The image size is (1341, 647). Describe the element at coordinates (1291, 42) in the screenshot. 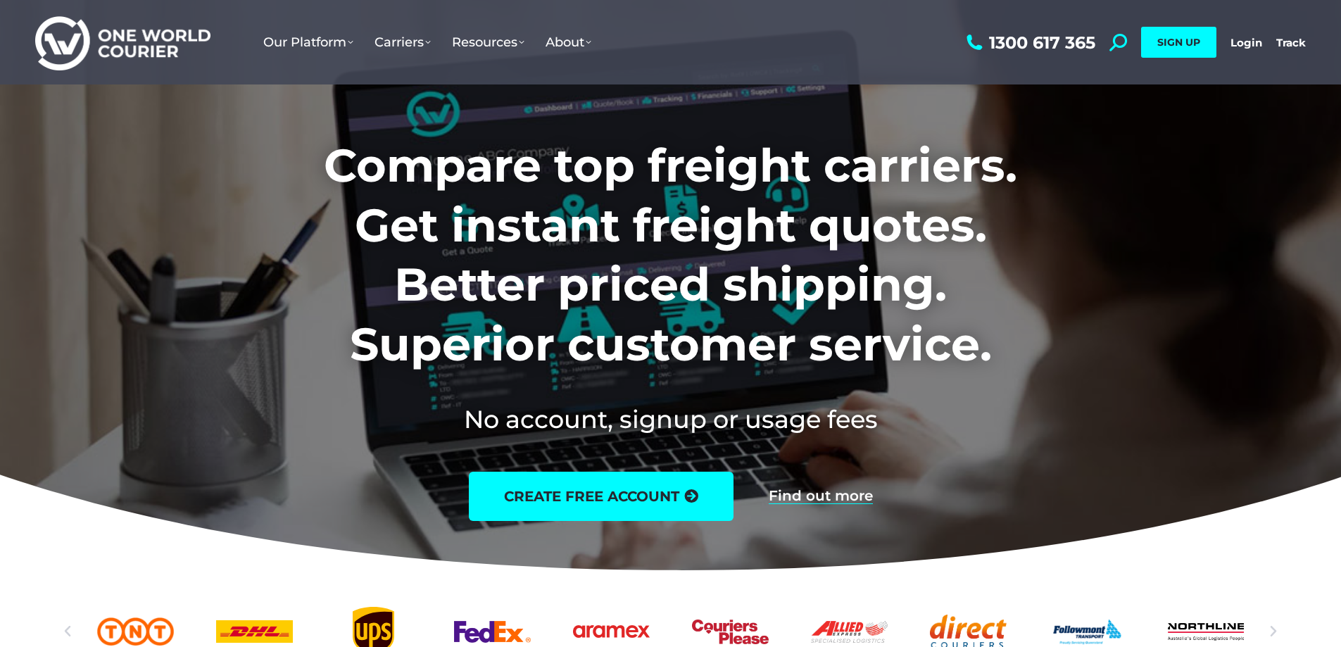

I see `a: Track` at that location.